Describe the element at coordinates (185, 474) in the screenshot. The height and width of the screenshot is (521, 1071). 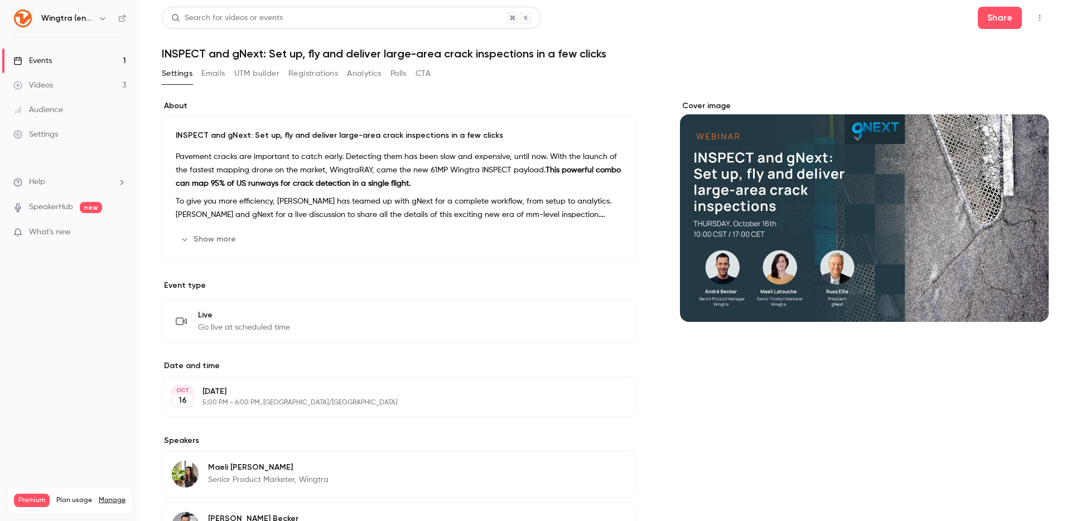
I see `img: Maeli Latouche` at that location.